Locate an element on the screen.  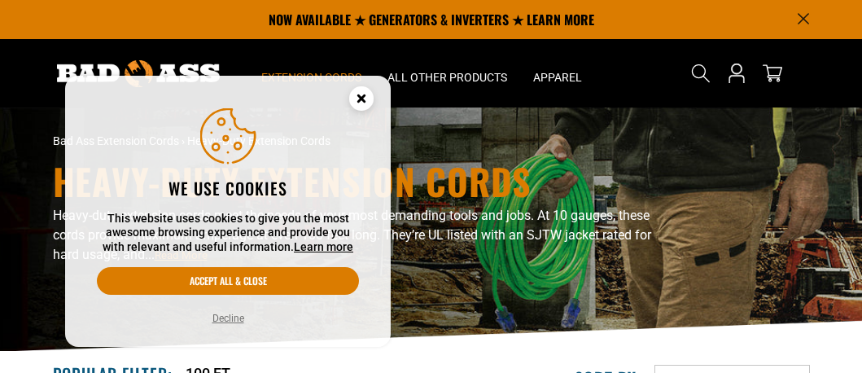
img: Bad Ass Extension Cords is located at coordinates (138, 73).